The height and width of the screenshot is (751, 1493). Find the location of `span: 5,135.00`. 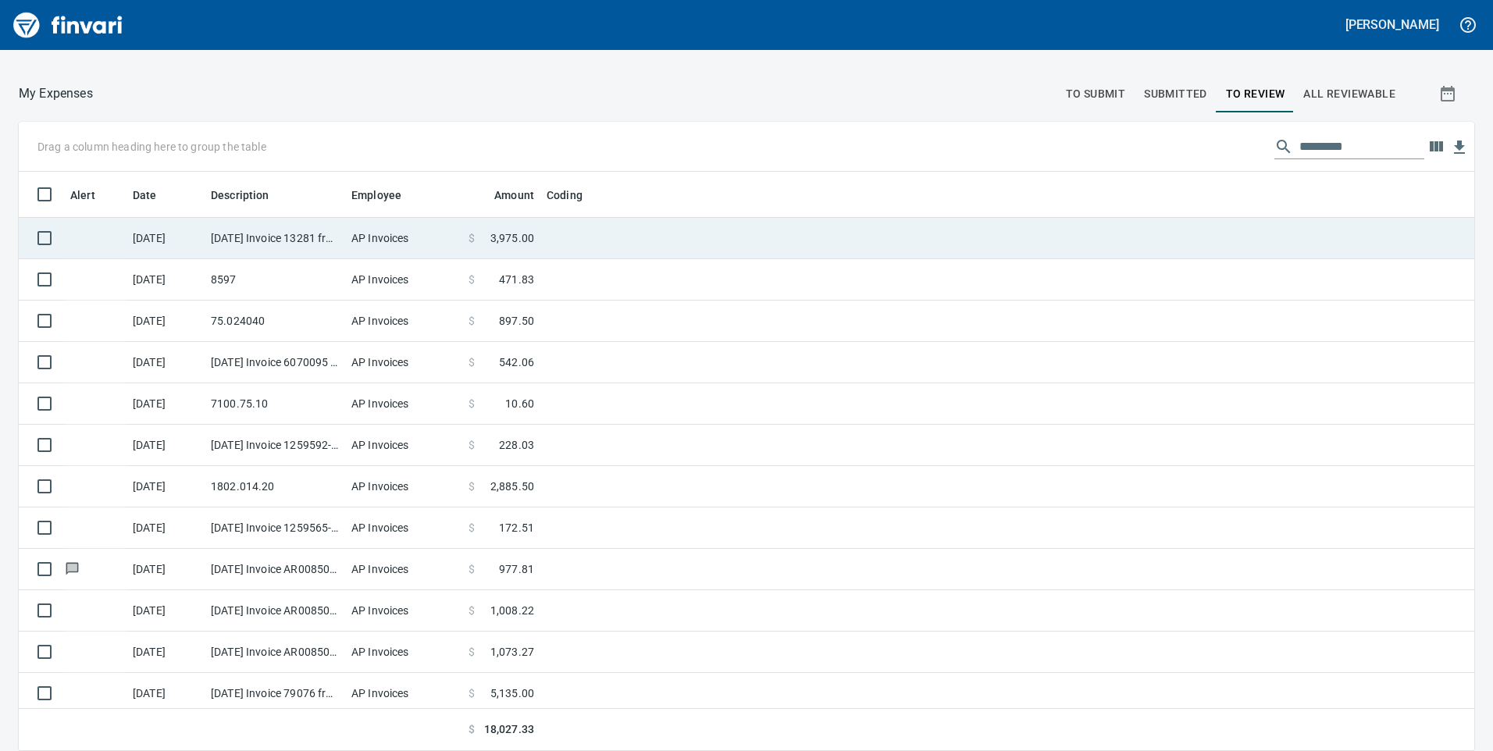

span: 5,135.00 is located at coordinates (512, 694).